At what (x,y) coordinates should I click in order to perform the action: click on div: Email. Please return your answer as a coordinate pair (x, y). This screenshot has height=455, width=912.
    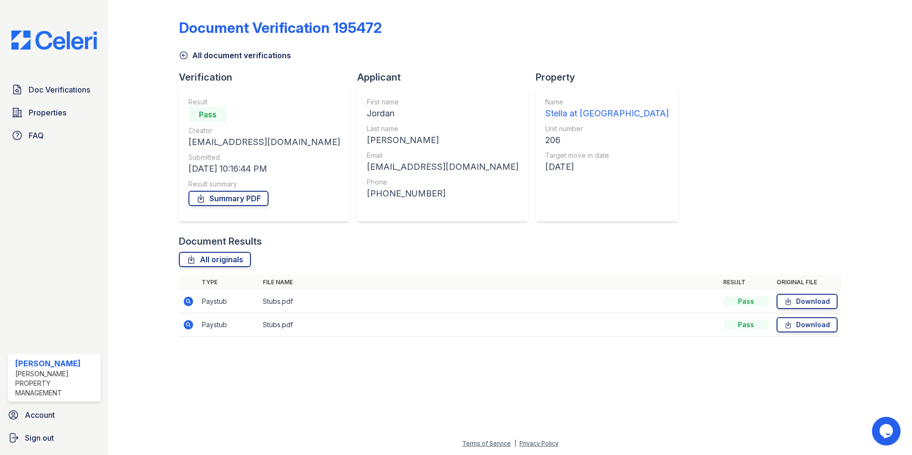
    Looking at the image, I should click on (442, 155).